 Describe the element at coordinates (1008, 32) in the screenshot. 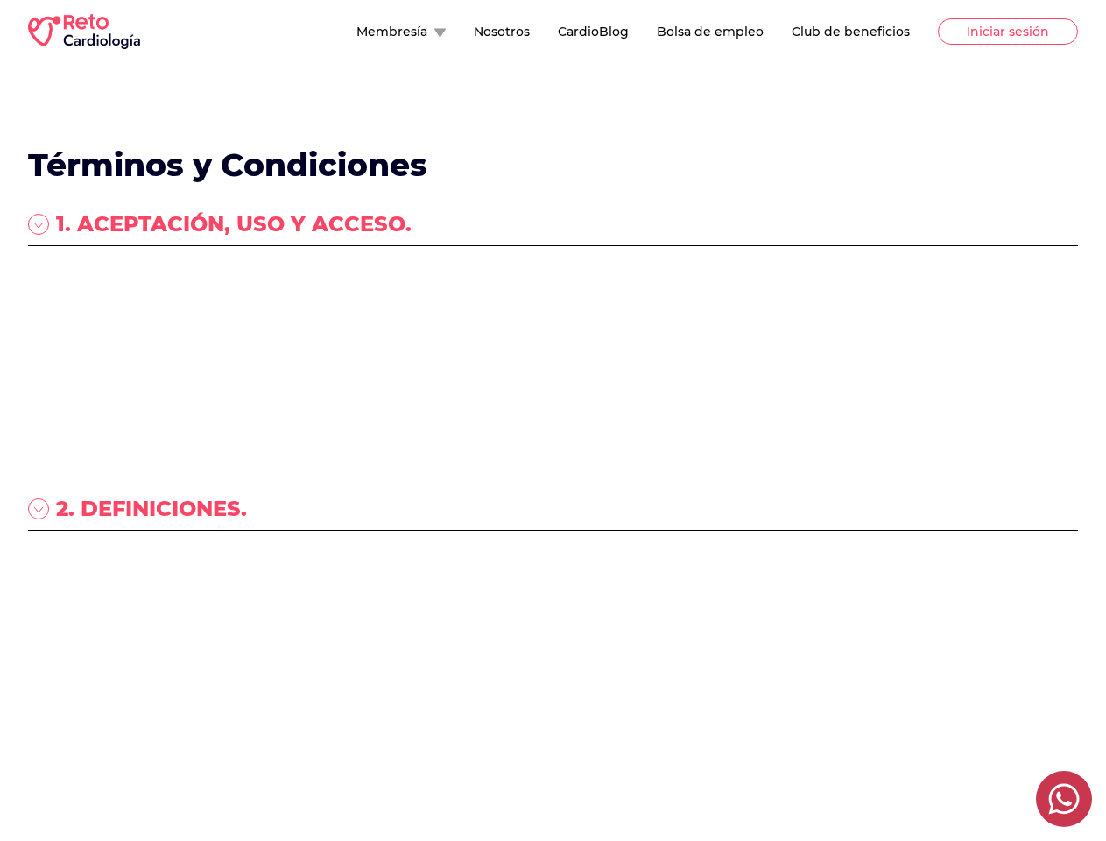

I see `a: Iniciar sesión` at that location.